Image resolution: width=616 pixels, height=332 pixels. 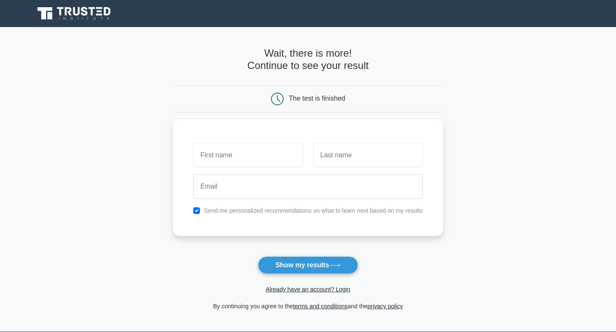 I want to click on label: Send me personalized recommendations on what to learn next based on my results, so click(x=313, y=210).